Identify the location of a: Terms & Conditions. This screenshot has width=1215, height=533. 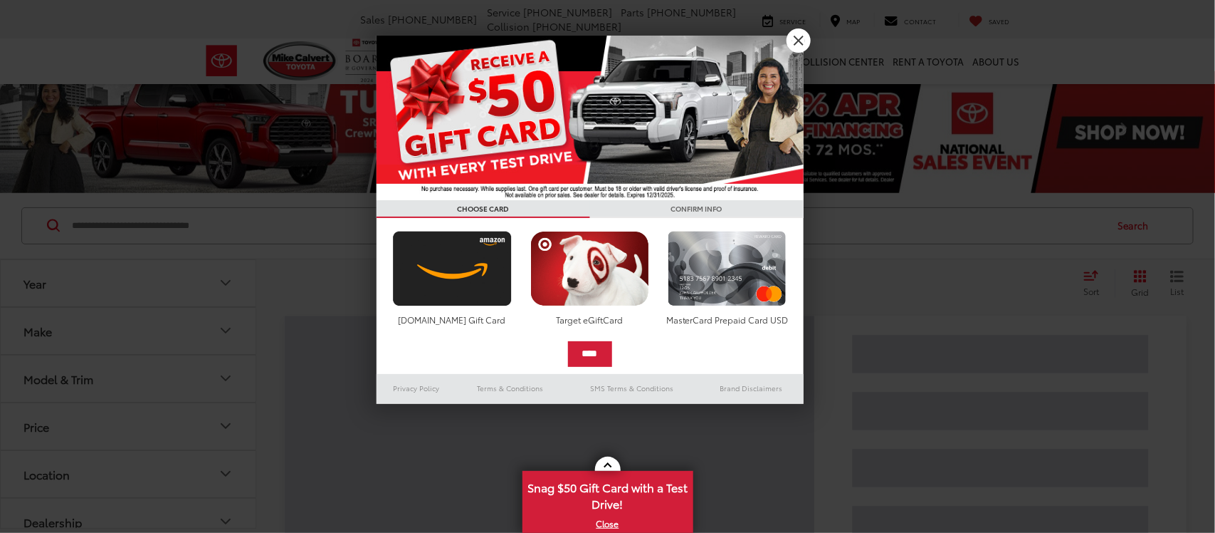
(510, 388).